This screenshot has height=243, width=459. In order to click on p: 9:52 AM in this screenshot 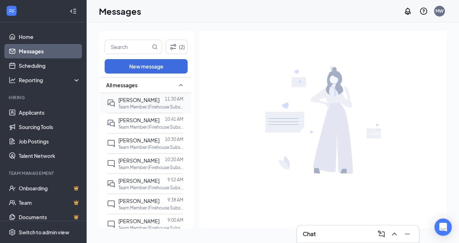, I will do `click(175, 180)`.